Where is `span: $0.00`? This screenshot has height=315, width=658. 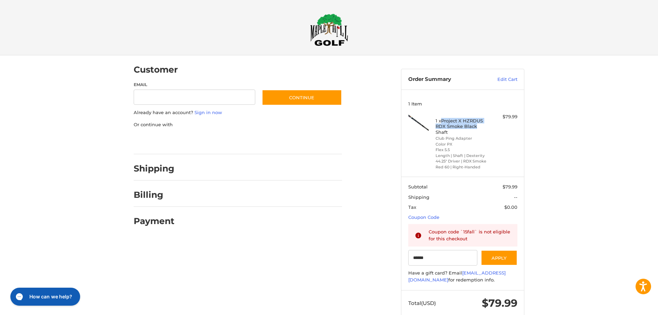
span: $0.00 is located at coordinates (511, 207).